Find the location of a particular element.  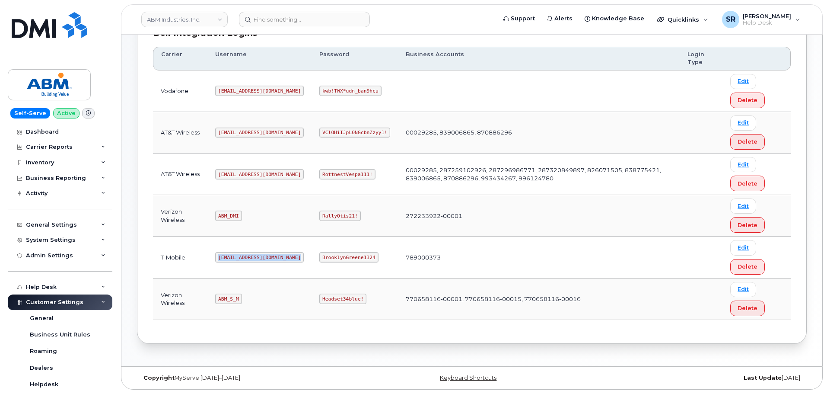

a: ABM Industries, Inc. is located at coordinates (185, 19).